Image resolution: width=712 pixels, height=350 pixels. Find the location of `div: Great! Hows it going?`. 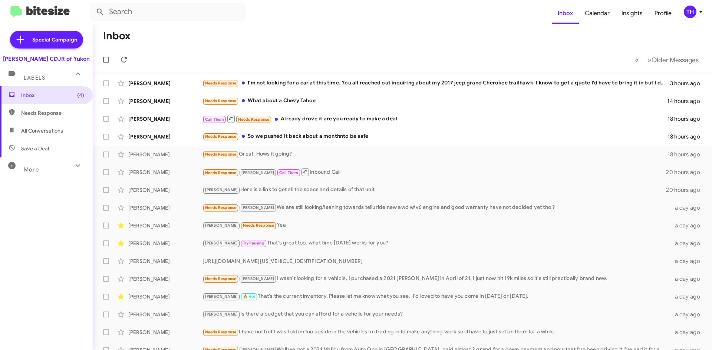

div: Great! Hows it going? is located at coordinates (435, 154).